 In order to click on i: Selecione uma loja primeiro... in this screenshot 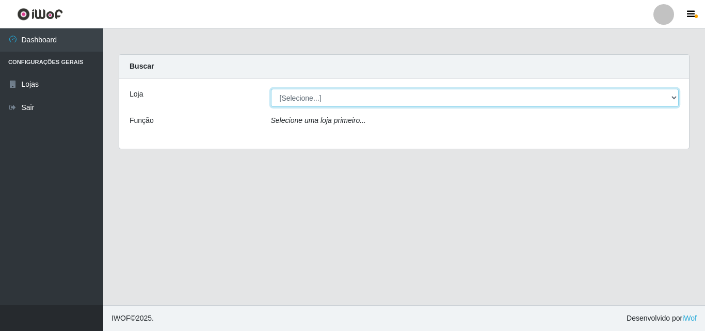, I will do `click(318, 120)`.